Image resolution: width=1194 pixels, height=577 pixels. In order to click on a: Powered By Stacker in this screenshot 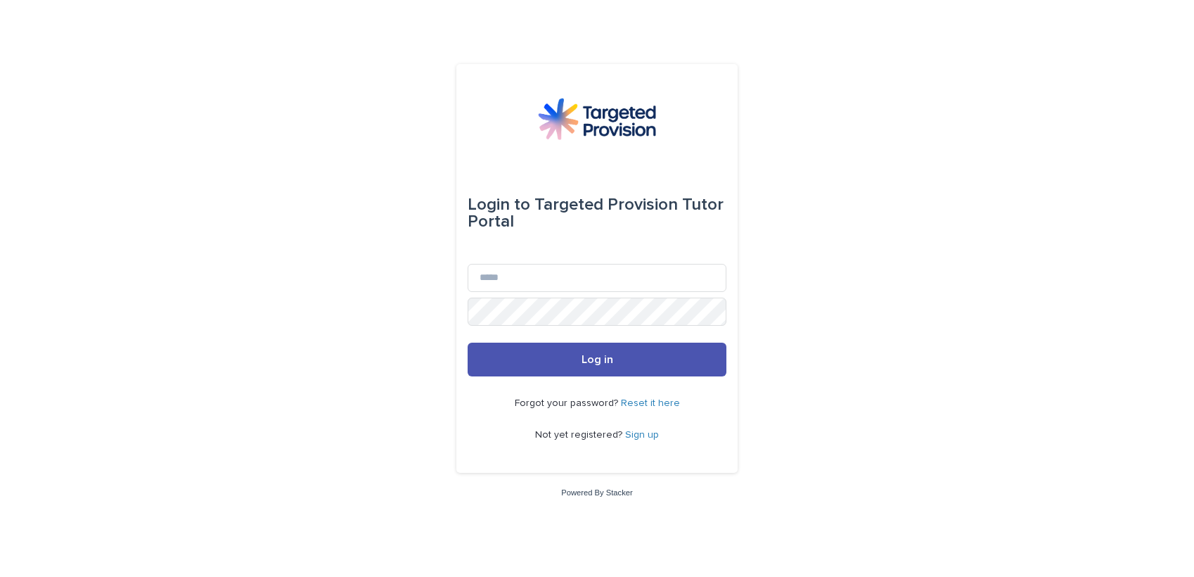, I will do `click(596, 492)`.